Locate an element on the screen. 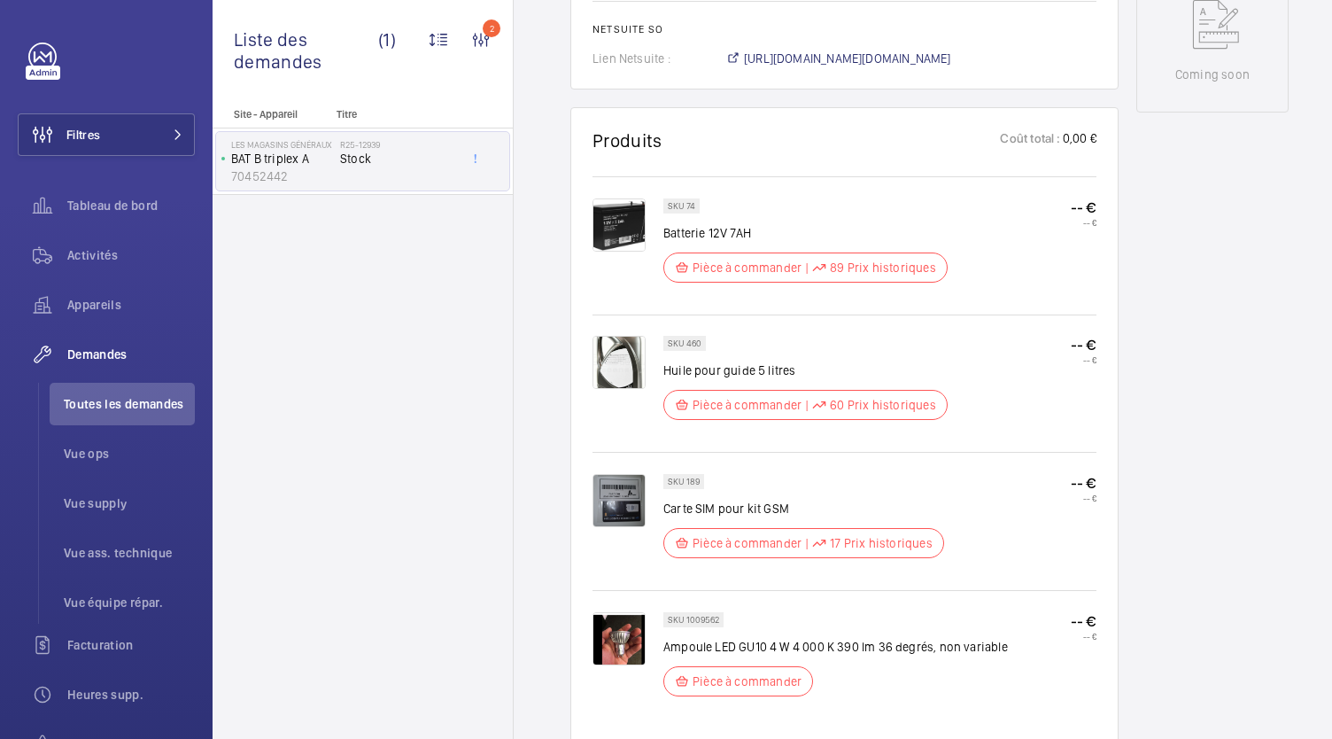 Image resolution: width=1332 pixels, height=739 pixels. p: SKU 74 is located at coordinates (681, 205).